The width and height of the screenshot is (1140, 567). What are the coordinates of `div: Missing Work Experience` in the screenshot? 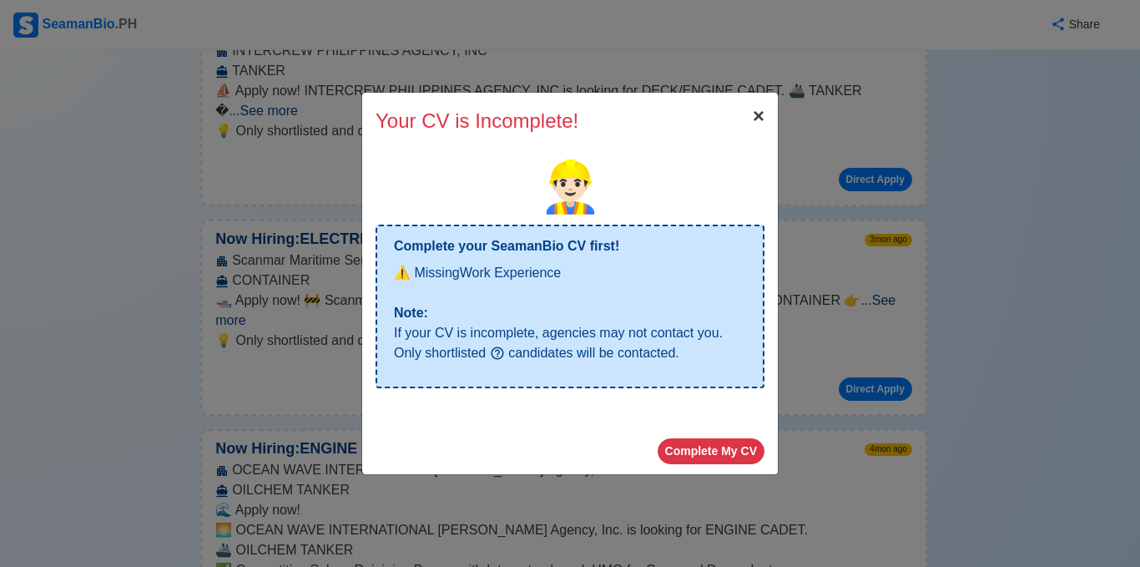 It's located at (477, 273).